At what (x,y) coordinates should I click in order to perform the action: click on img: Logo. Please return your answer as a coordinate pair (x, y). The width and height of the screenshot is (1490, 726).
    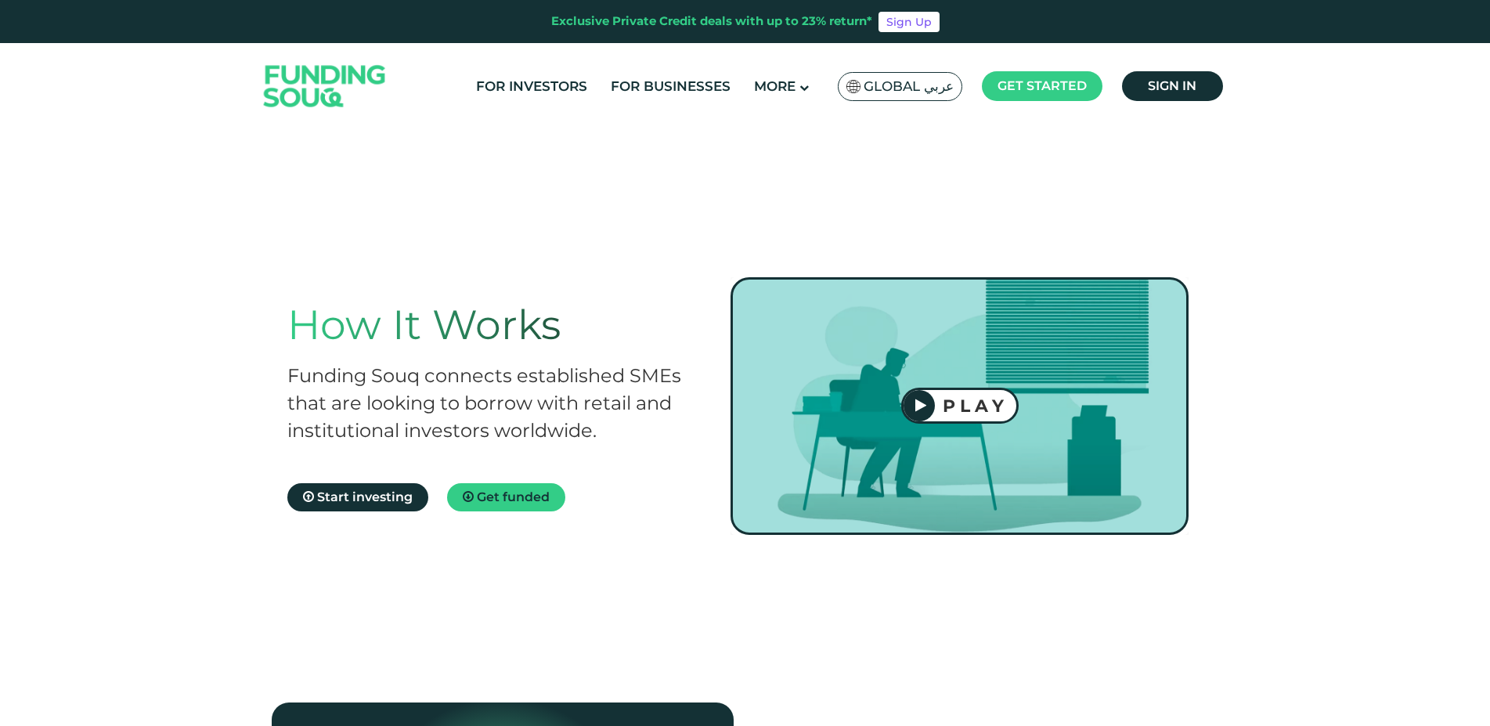
    Looking at the image, I should click on (325, 86).